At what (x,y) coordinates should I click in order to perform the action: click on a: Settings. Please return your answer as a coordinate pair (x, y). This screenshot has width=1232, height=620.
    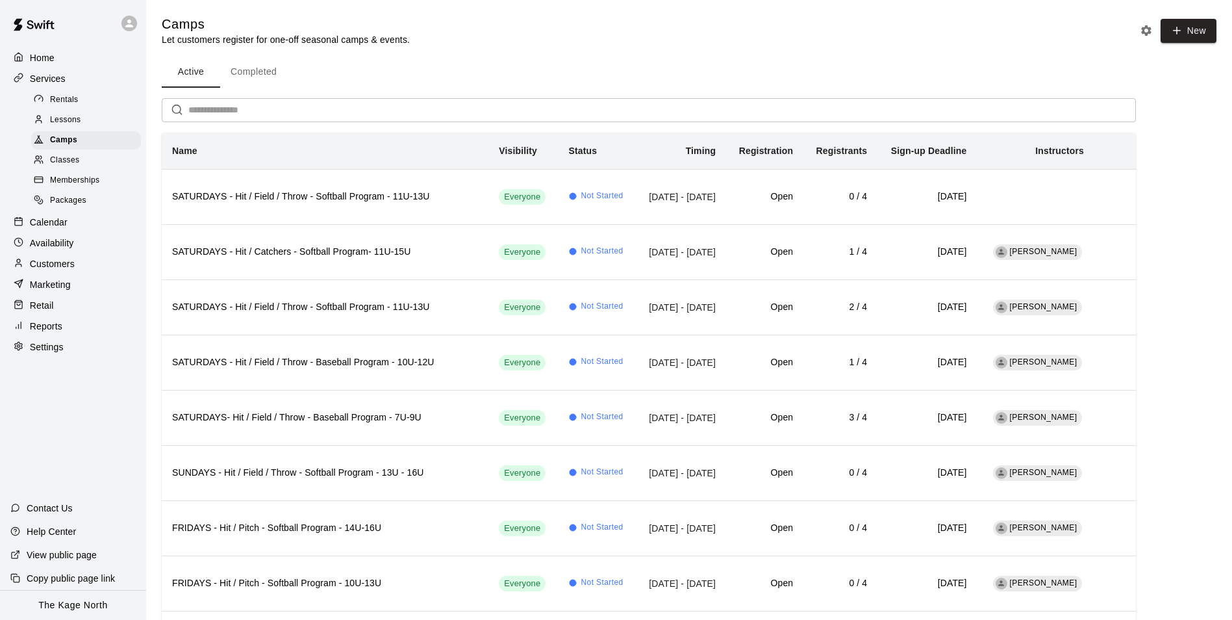
    Looking at the image, I should click on (73, 347).